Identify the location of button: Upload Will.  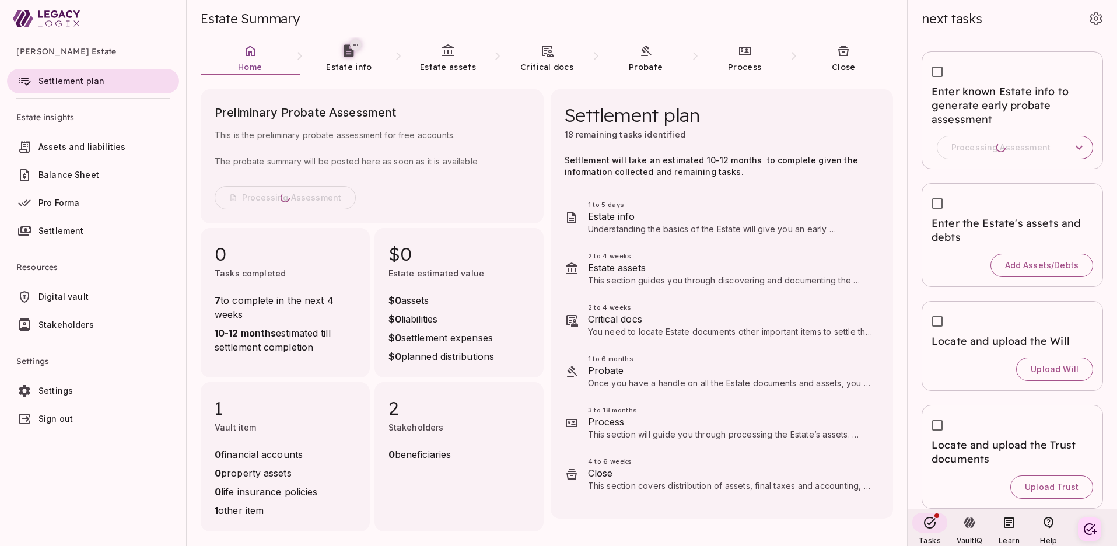
(1055, 369).